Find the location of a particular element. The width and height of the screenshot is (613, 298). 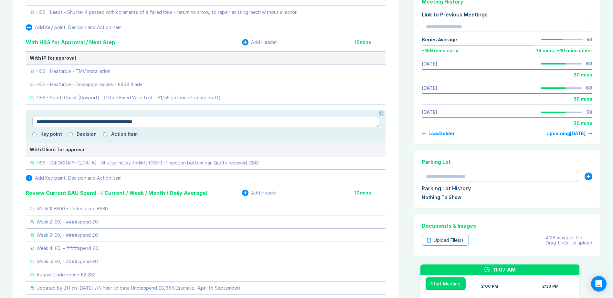

div: Documents & Images is located at coordinates (507, 226).